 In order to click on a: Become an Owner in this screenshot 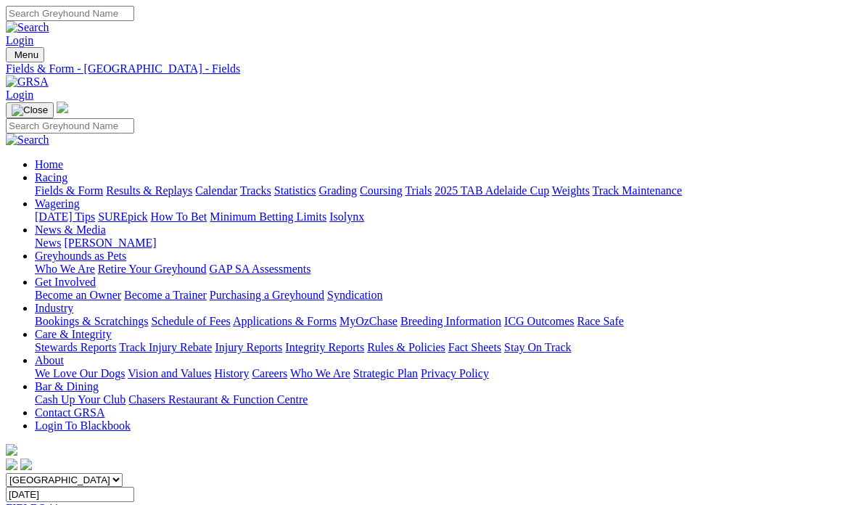, I will do `click(78, 295)`.